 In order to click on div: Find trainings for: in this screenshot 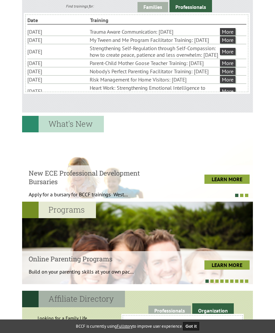, I will do `click(80, 6)`.